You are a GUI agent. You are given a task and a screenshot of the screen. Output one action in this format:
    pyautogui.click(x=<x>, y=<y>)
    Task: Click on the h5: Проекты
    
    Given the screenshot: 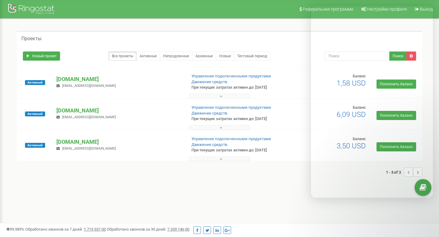 What is the action you would take?
    pyautogui.click(x=31, y=39)
    